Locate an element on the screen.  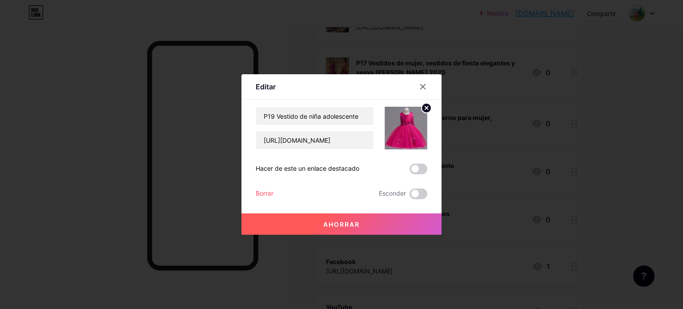
input: URL is located at coordinates (315, 140).